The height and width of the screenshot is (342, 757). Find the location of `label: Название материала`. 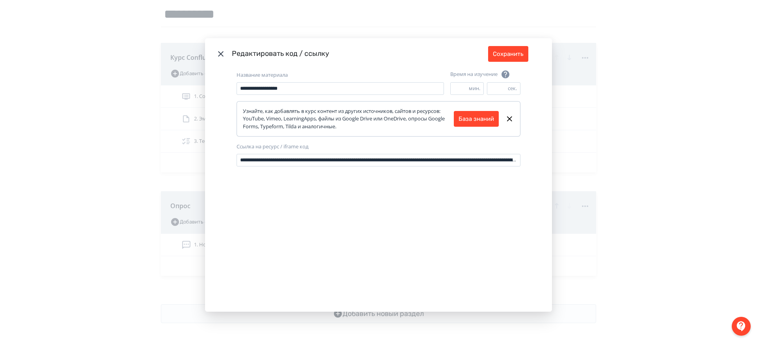

label: Название материала is located at coordinates (262, 75).